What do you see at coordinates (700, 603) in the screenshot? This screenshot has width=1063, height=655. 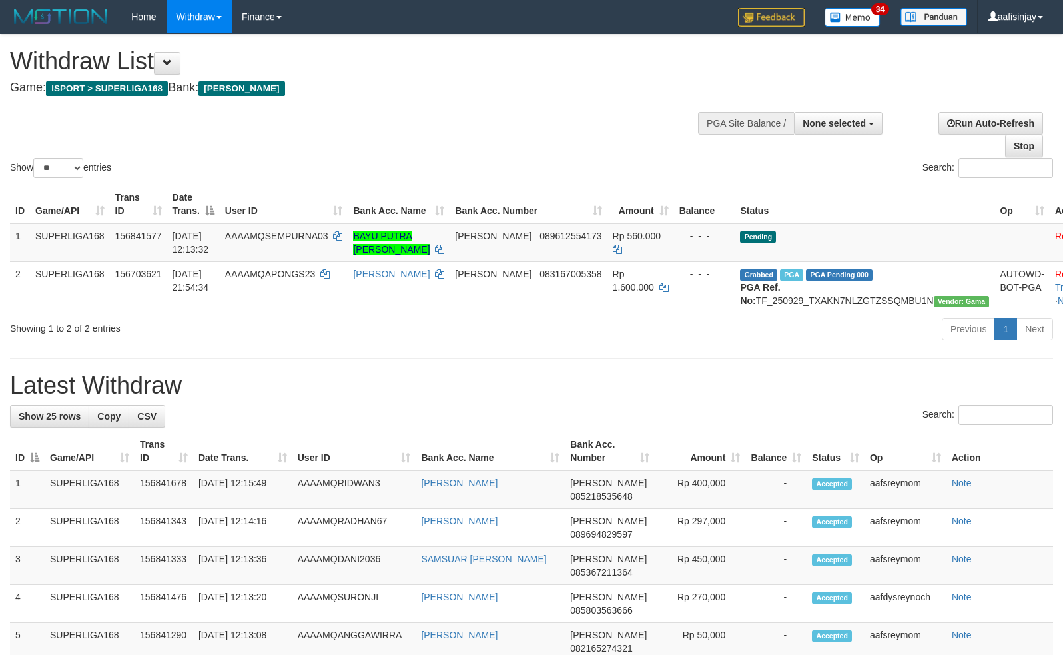 I see `td: Rp 270,000` at bounding box center [700, 603].